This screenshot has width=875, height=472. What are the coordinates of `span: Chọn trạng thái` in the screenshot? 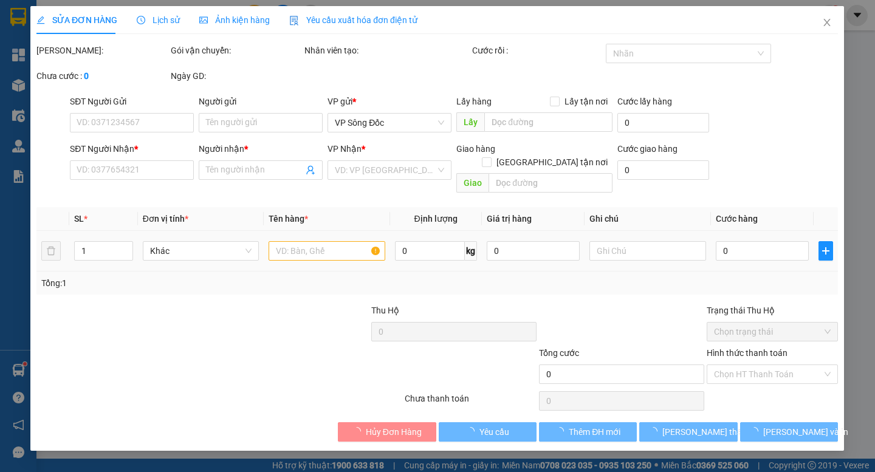 It's located at (773, 332).